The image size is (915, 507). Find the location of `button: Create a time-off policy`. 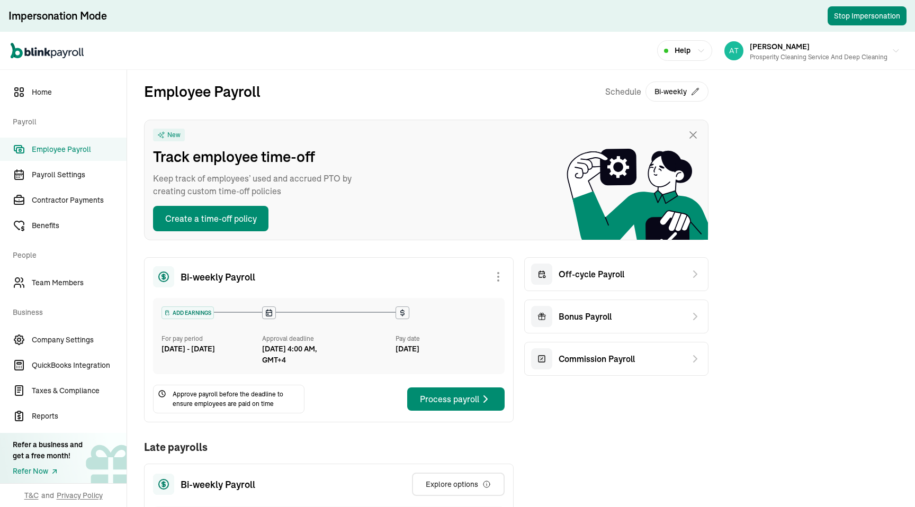

button: Create a time-off policy is located at coordinates (211, 219).